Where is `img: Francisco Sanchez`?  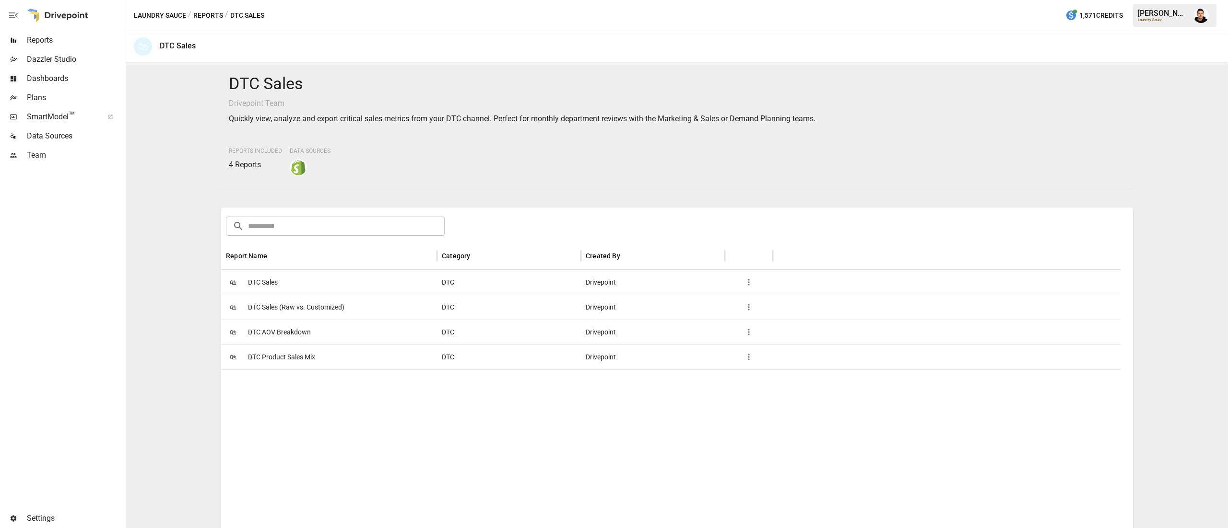
img: Francisco Sanchez is located at coordinates (1201, 15).